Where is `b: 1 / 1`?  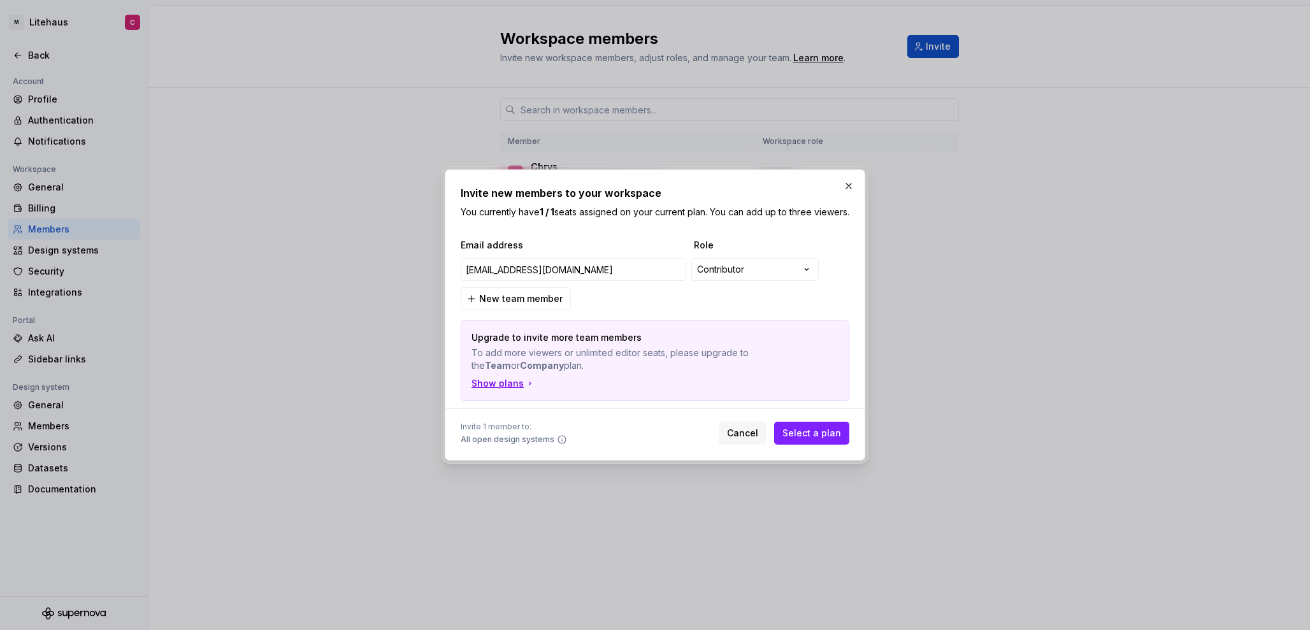 b: 1 / 1 is located at coordinates (547, 211).